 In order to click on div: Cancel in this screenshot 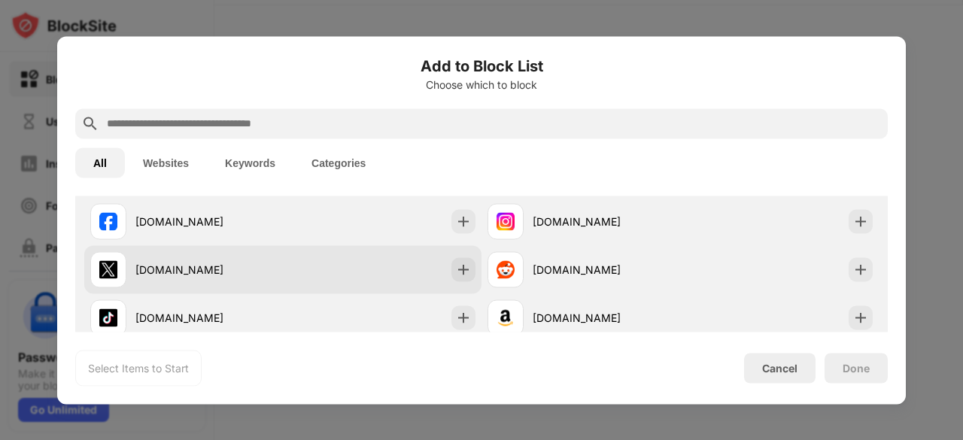, I will do `click(779, 368)`.